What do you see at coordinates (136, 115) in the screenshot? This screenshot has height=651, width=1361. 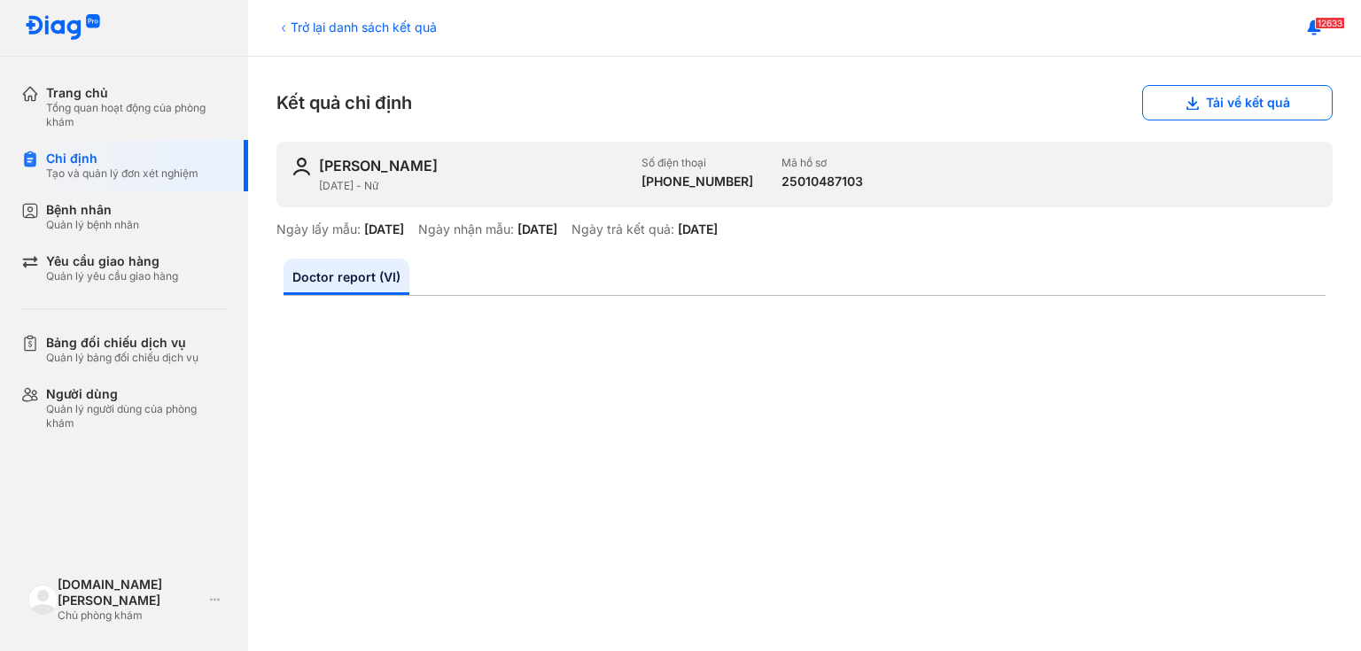 I see `div: Tổng quan hoạt động của phòng khám` at bounding box center [136, 115].